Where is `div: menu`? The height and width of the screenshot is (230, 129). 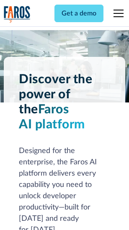
div: menu is located at coordinates (117, 13).